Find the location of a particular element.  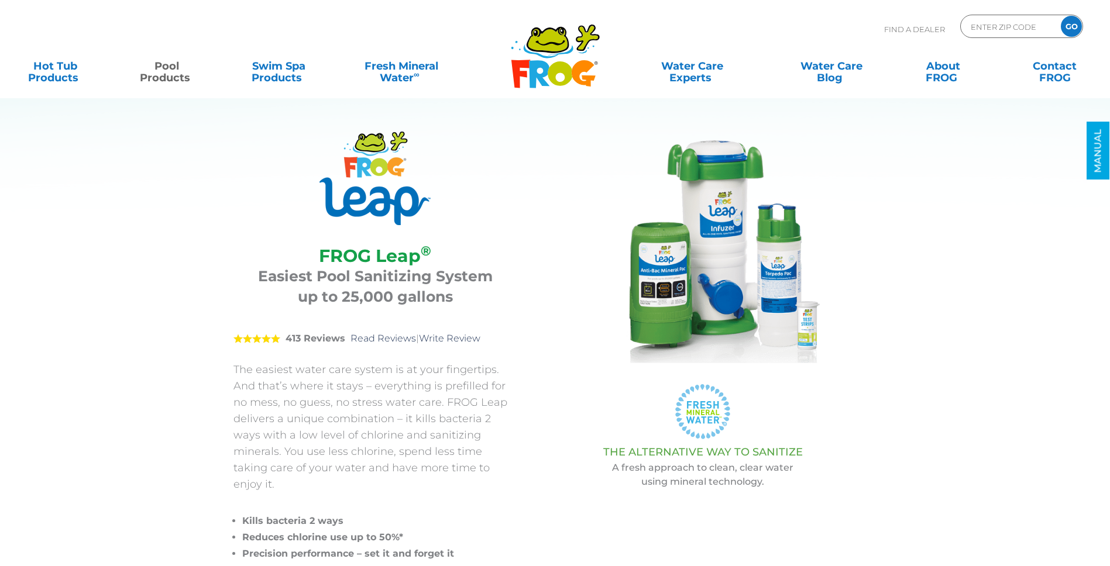

li: Precision performance – set it and forget it is located at coordinates (380, 554).